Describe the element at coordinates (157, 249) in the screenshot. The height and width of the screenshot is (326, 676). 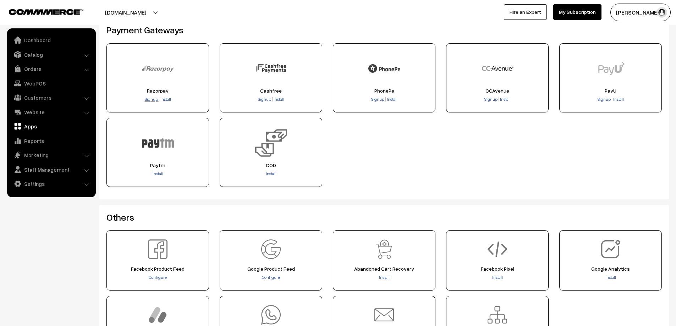
I see `img: Facebook Product Feed` at that location.